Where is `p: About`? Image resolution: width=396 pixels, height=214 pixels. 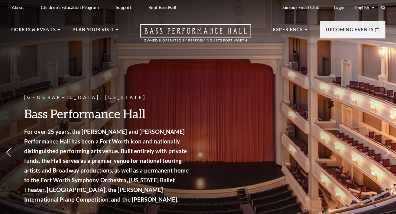 p: About is located at coordinates (18, 7).